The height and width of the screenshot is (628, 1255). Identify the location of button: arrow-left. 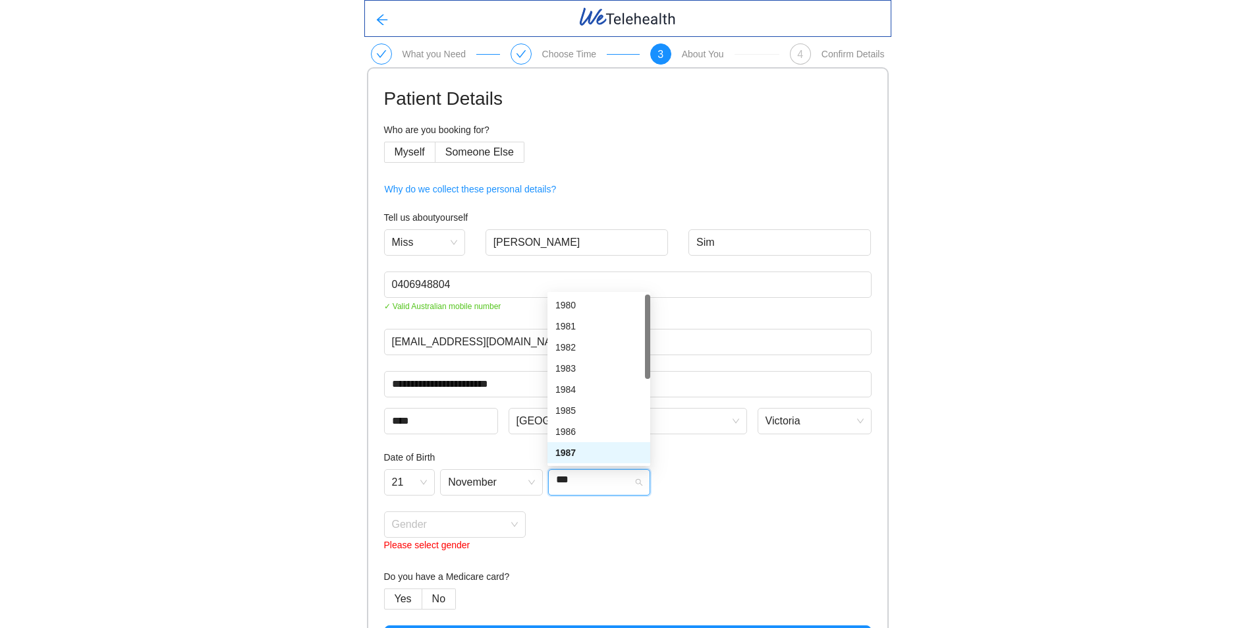
(382, 18).